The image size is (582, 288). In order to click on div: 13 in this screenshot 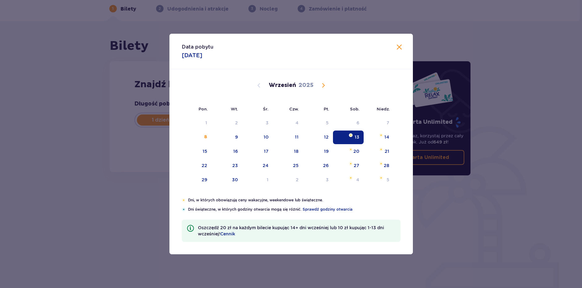, I will do `click(357, 137)`.